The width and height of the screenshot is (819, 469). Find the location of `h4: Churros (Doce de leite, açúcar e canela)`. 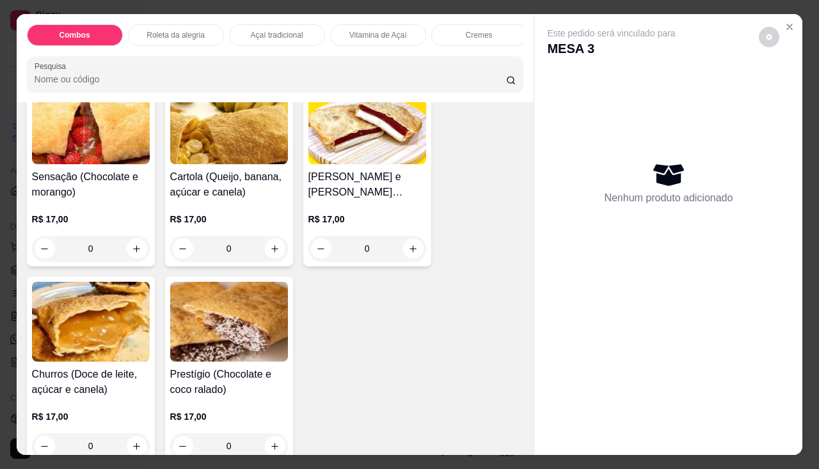

h4: Churros (Doce de leite, açúcar e canela) is located at coordinates (91, 382).